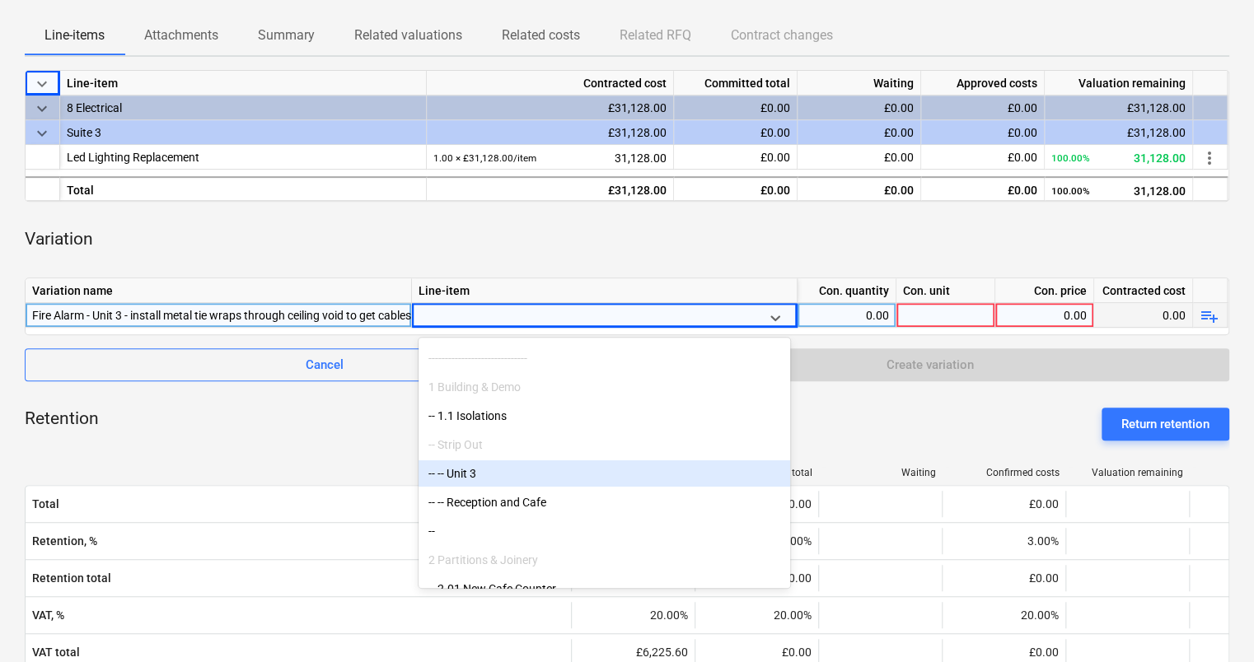 This screenshot has height=662, width=1254. What do you see at coordinates (946, 291) in the screenshot?
I see `div: Con. unit` at bounding box center [946, 291].